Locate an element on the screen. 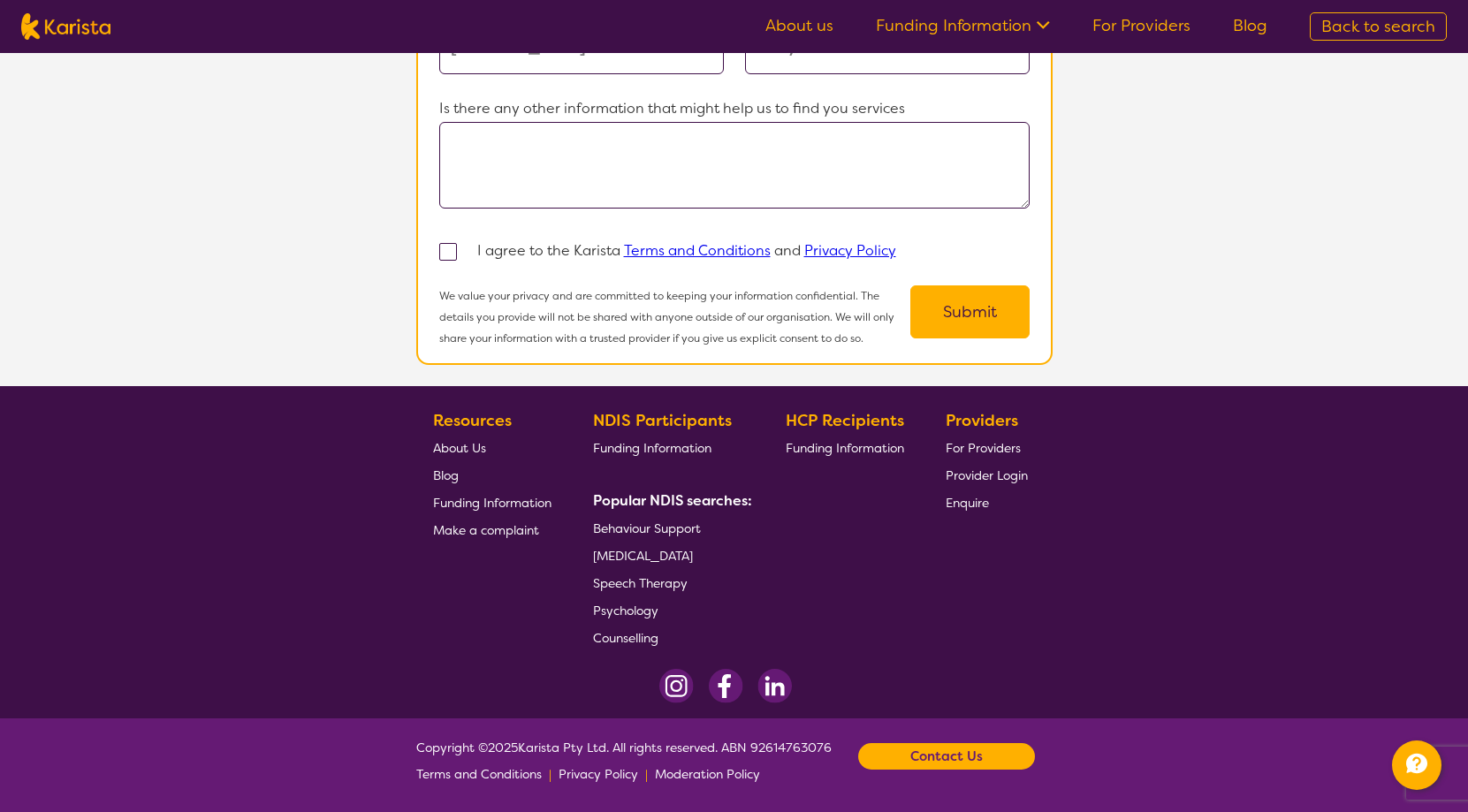 This screenshot has height=812, width=1468. span: Terms and Conditions is located at coordinates (479, 774).